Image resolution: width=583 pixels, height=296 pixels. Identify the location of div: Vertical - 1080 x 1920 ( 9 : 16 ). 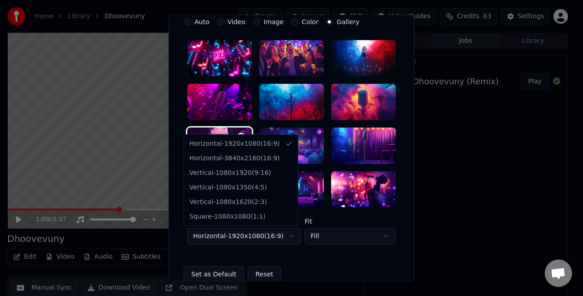
(230, 173).